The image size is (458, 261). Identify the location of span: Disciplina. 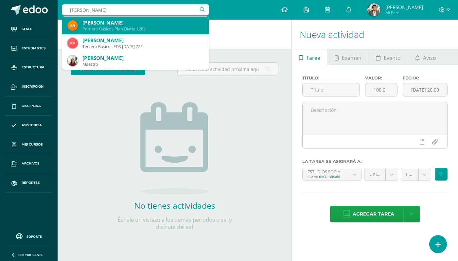
(31, 106).